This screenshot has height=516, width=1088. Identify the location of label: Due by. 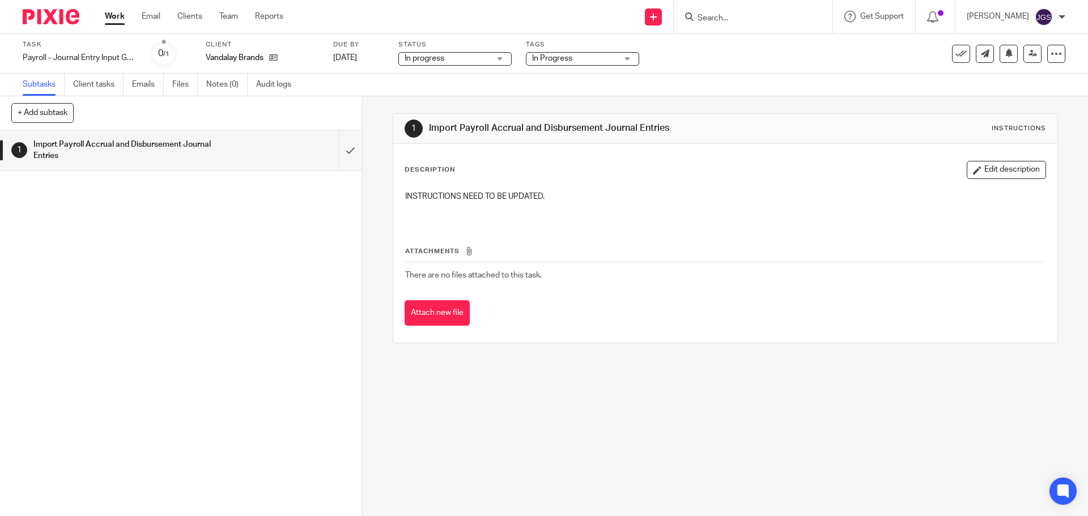
(359, 45).